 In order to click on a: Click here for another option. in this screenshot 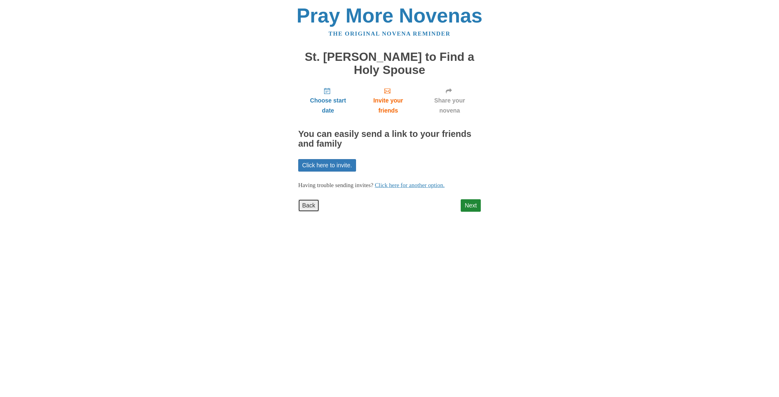, I will do `click(410, 185)`.